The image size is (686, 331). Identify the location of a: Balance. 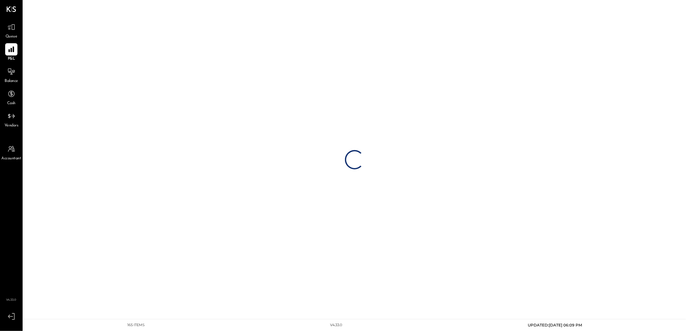
(11, 75).